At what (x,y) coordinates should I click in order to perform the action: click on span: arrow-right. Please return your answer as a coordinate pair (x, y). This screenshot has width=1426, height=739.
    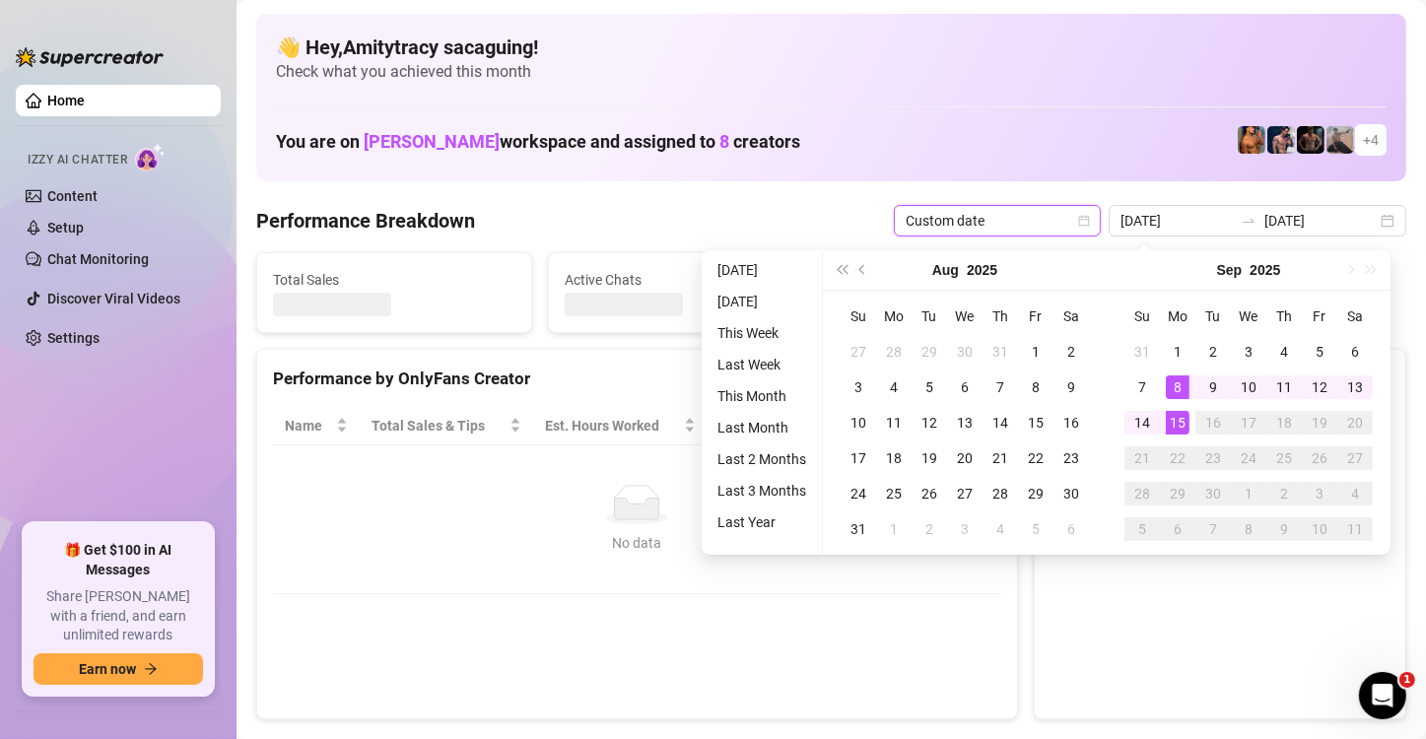
    Looking at the image, I should click on (151, 669).